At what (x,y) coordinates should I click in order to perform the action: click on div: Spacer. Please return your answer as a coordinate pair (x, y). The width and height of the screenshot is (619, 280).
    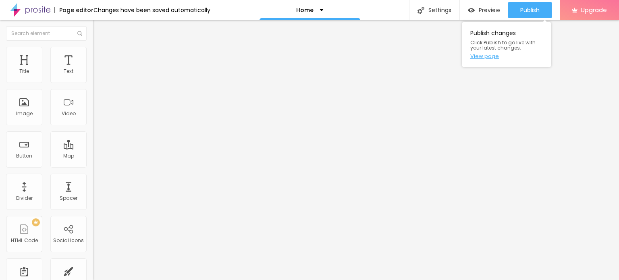
    Looking at the image, I should click on (69, 198).